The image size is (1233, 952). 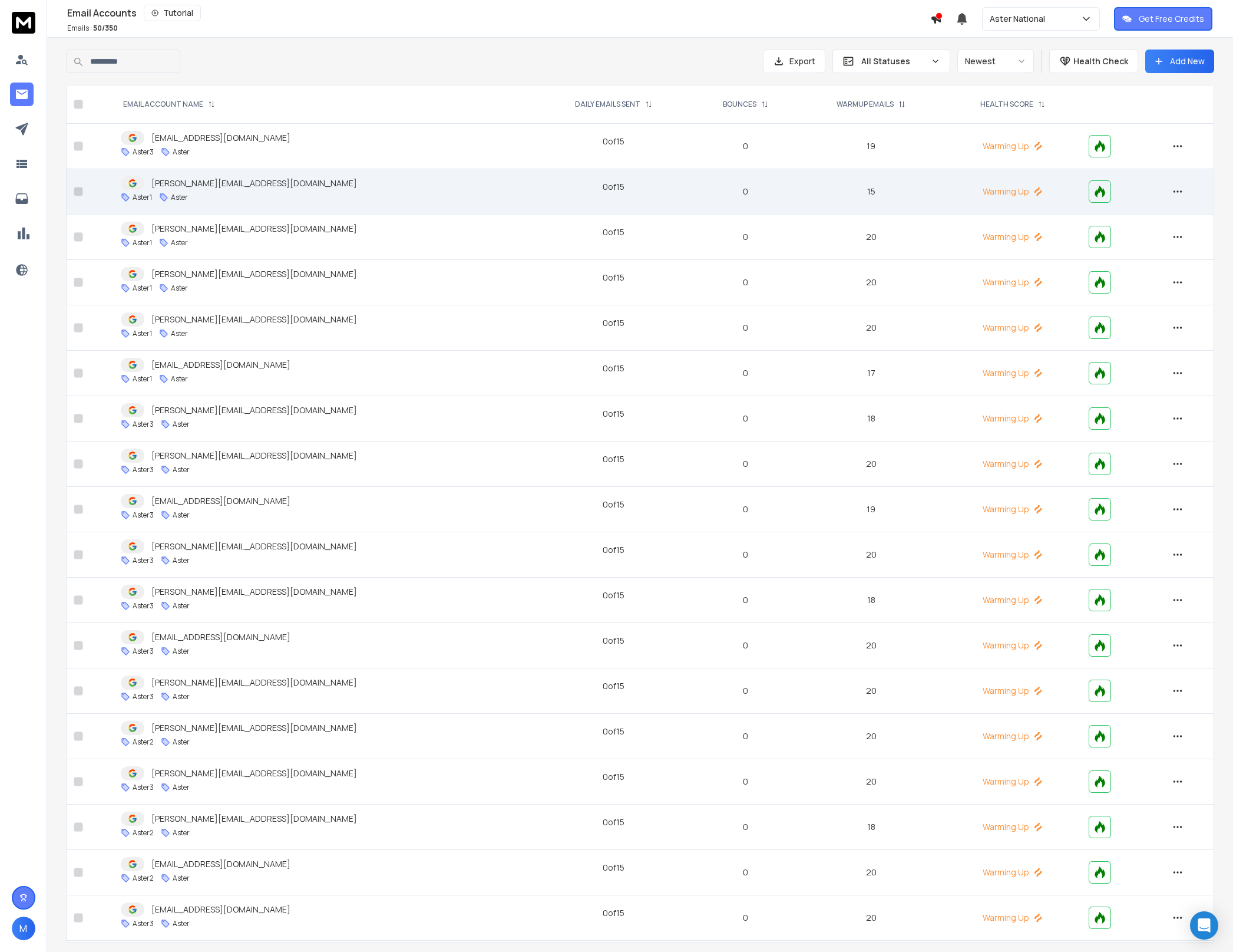 I want to click on button: Tutorial, so click(x=172, y=13).